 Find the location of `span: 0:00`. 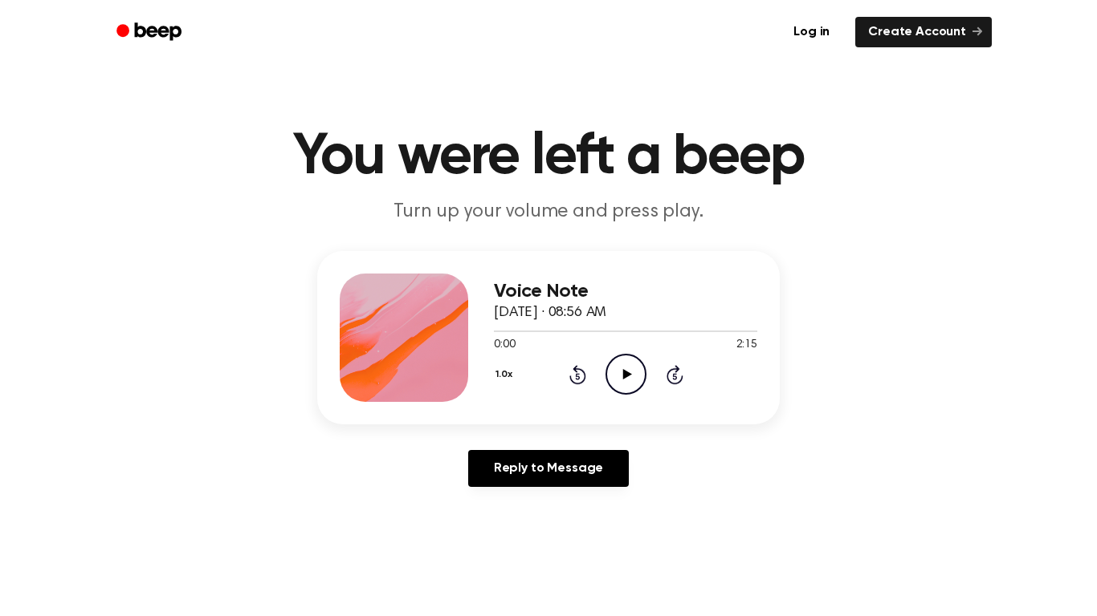

span: 0:00 is located at coordinates (504, 345).